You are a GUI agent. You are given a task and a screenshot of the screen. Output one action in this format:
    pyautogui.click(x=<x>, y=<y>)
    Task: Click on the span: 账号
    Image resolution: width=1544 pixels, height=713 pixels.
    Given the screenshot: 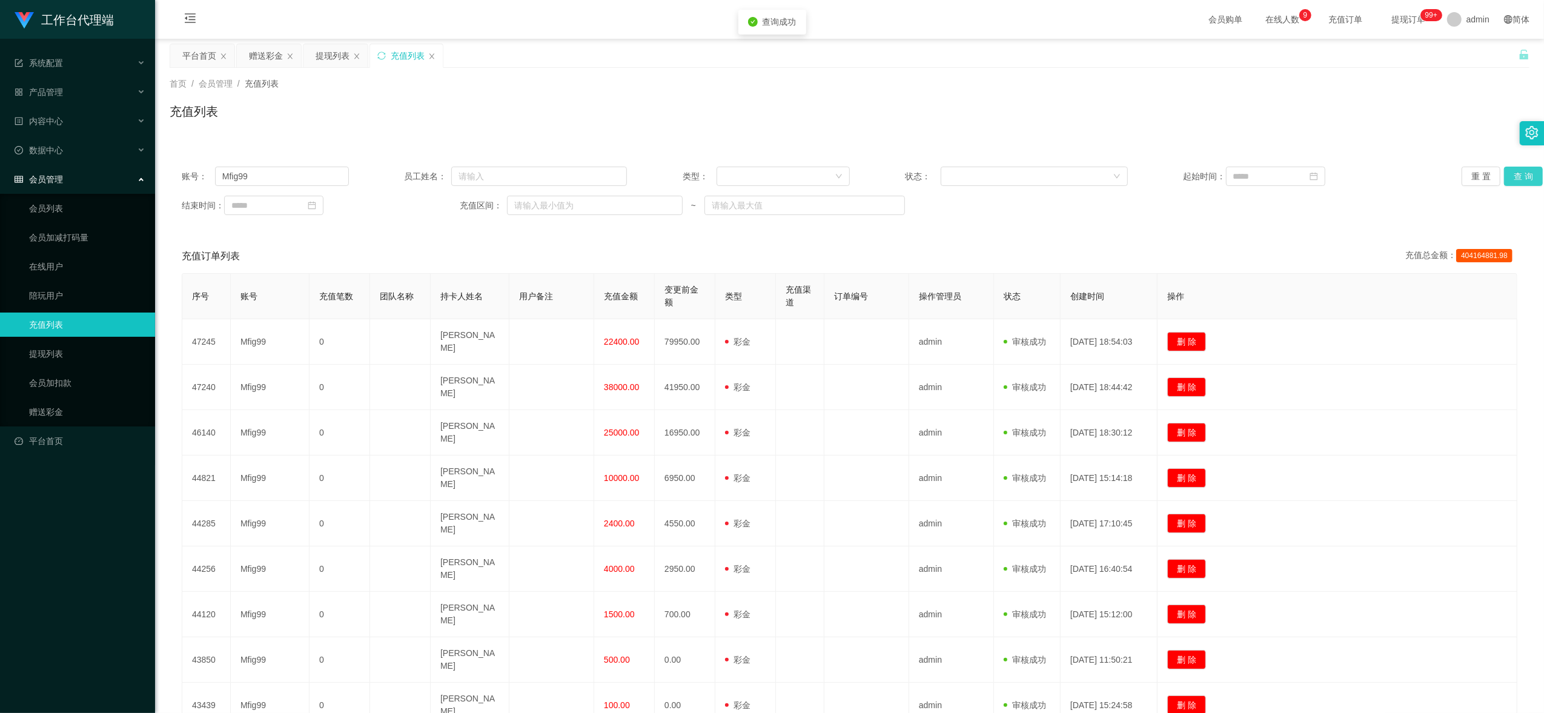 What is the action you would take?
    pyautogui.click(x=249, y=296)
    